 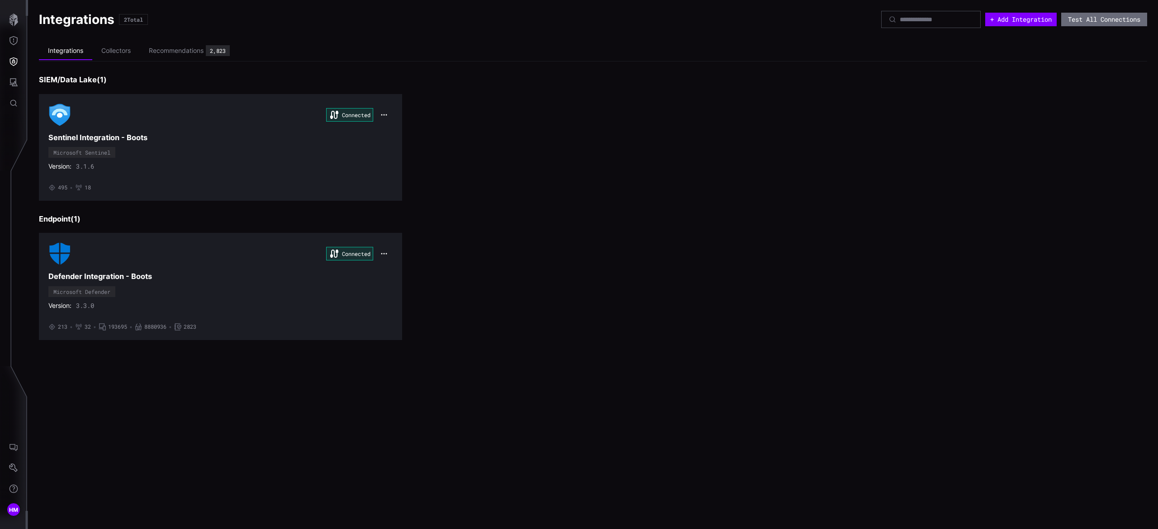 I want to click on div: Recommendations, so click(x=176, y=51).